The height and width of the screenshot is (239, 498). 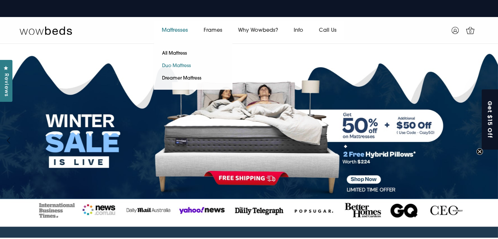 What do you see at coordinates (298, 30) in the screenshot?
I see `a: Info` at bounding box center [298, 30].